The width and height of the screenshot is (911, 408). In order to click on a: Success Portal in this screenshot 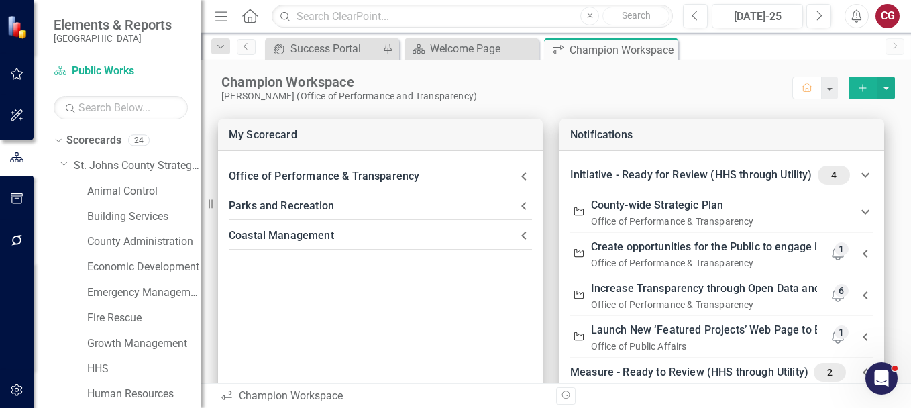, I will do `click(323, 48)`.